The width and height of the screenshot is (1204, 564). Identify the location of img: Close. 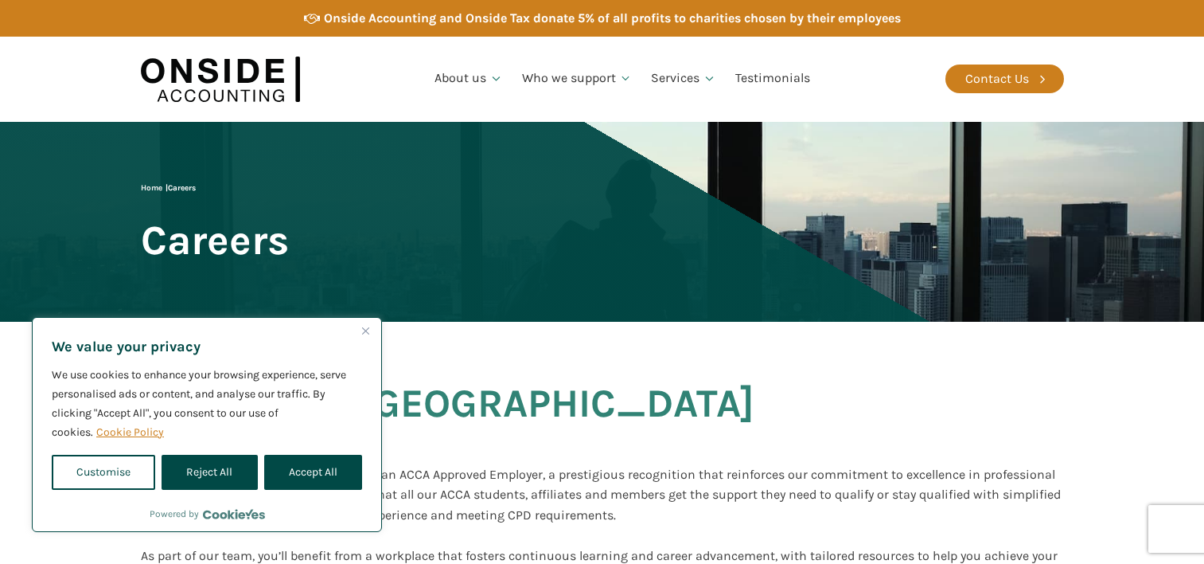
(365, 330).